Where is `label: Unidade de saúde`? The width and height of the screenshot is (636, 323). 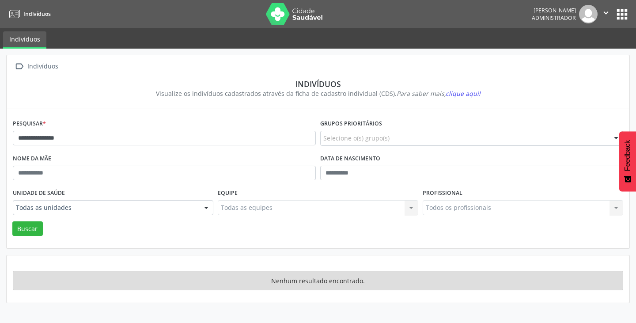
label: Unidade de saúde is located at coordinates (39, 193).